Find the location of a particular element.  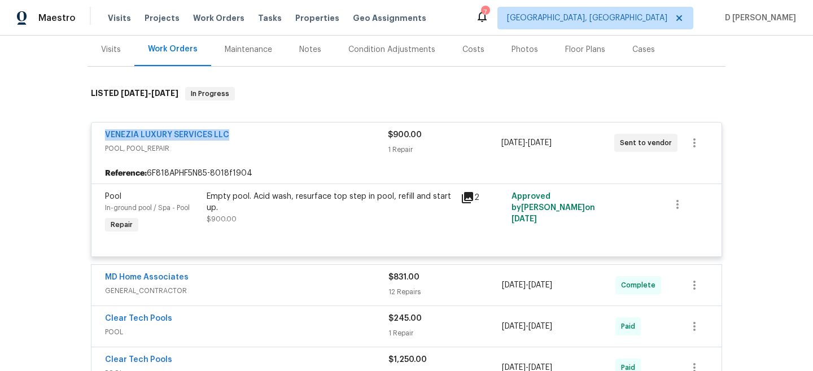

span: In-ground pool / Spa - Pool is located at coordinates (147, 208).